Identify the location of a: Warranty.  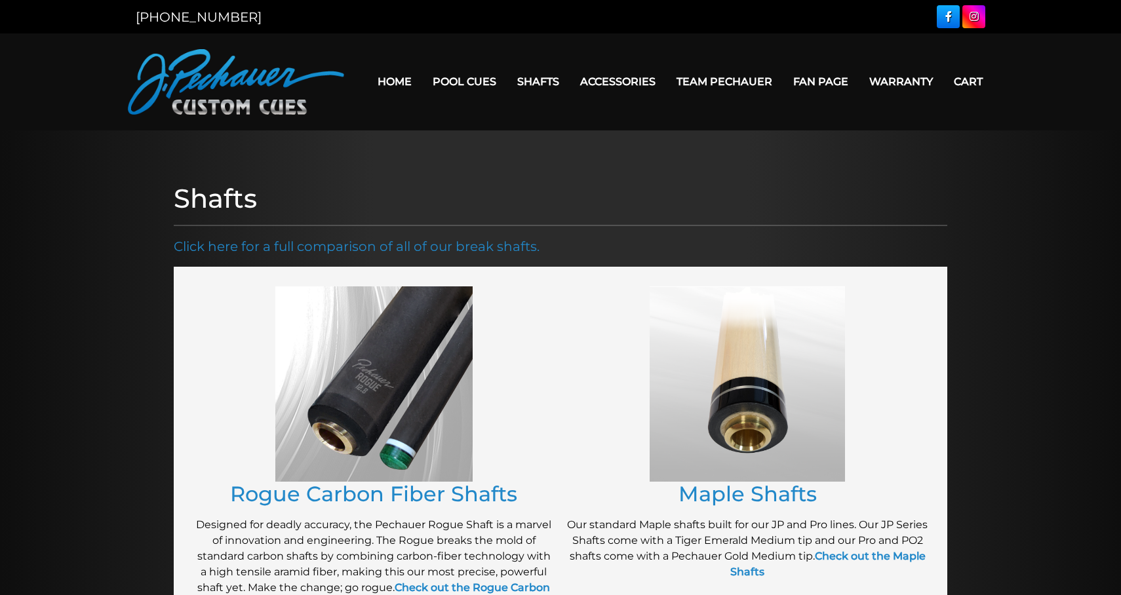
(901, 81).